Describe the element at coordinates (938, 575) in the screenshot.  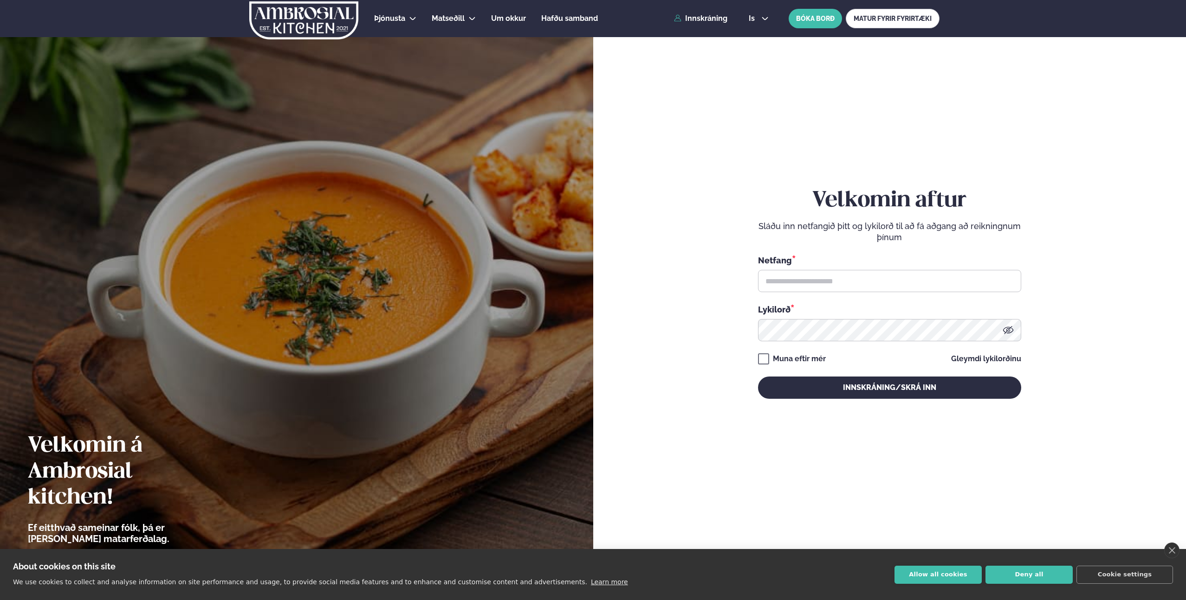
I see `button: Allow all cookies` at that location.